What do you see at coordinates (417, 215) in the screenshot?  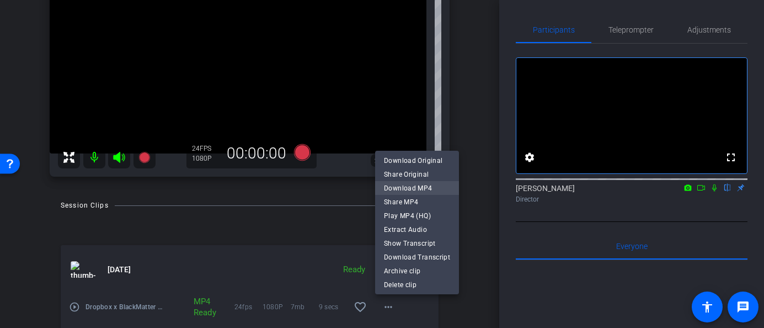 I see `span: Play MP4 (HQ)` at bounding box center [417, 215].